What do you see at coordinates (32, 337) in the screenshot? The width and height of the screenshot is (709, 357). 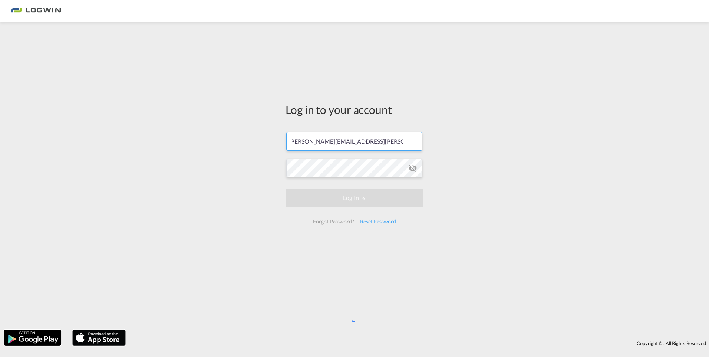 I see `img: google.png` at bounding box center [32, 337].